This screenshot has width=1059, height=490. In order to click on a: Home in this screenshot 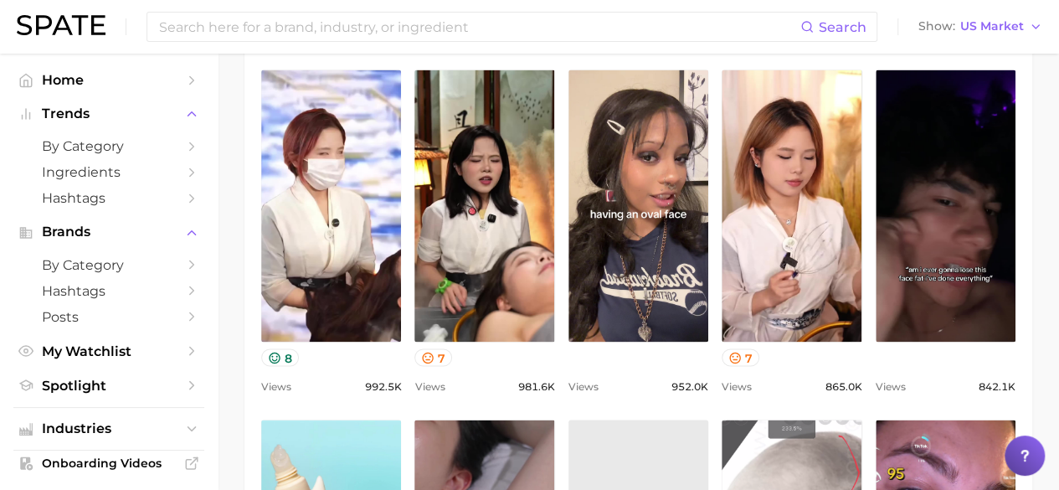, I will do `click(109, 80)`.